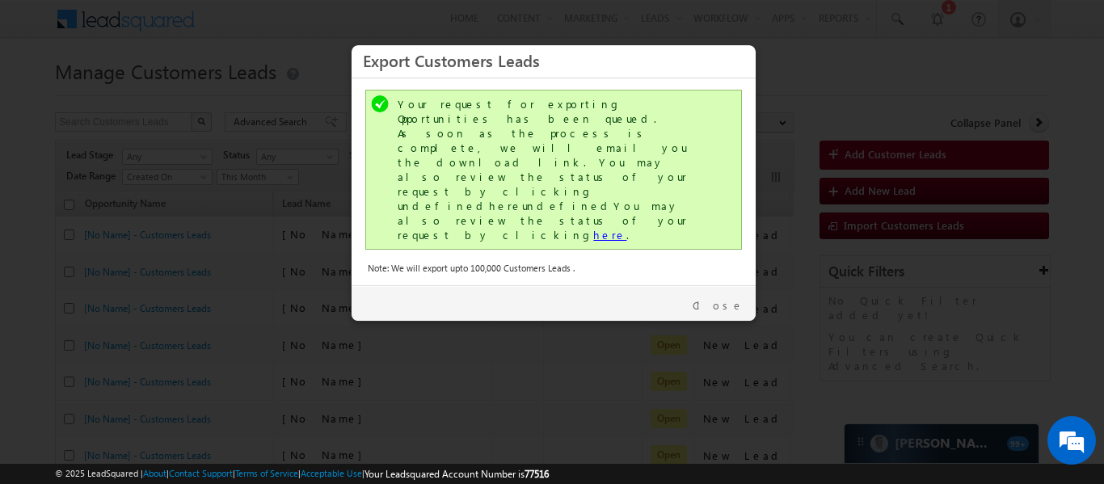  Describe the element at coordinates (200, 473) in the screenshot. I see `a: Contact Support` at that location.